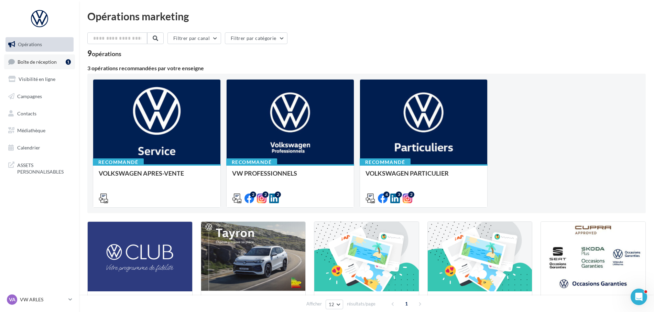 The image size is (654, 312). Describe the element at coordinates (40, 167) in the screenshot. I see `a: ASSETS PERSONNALISABLES` at that location.